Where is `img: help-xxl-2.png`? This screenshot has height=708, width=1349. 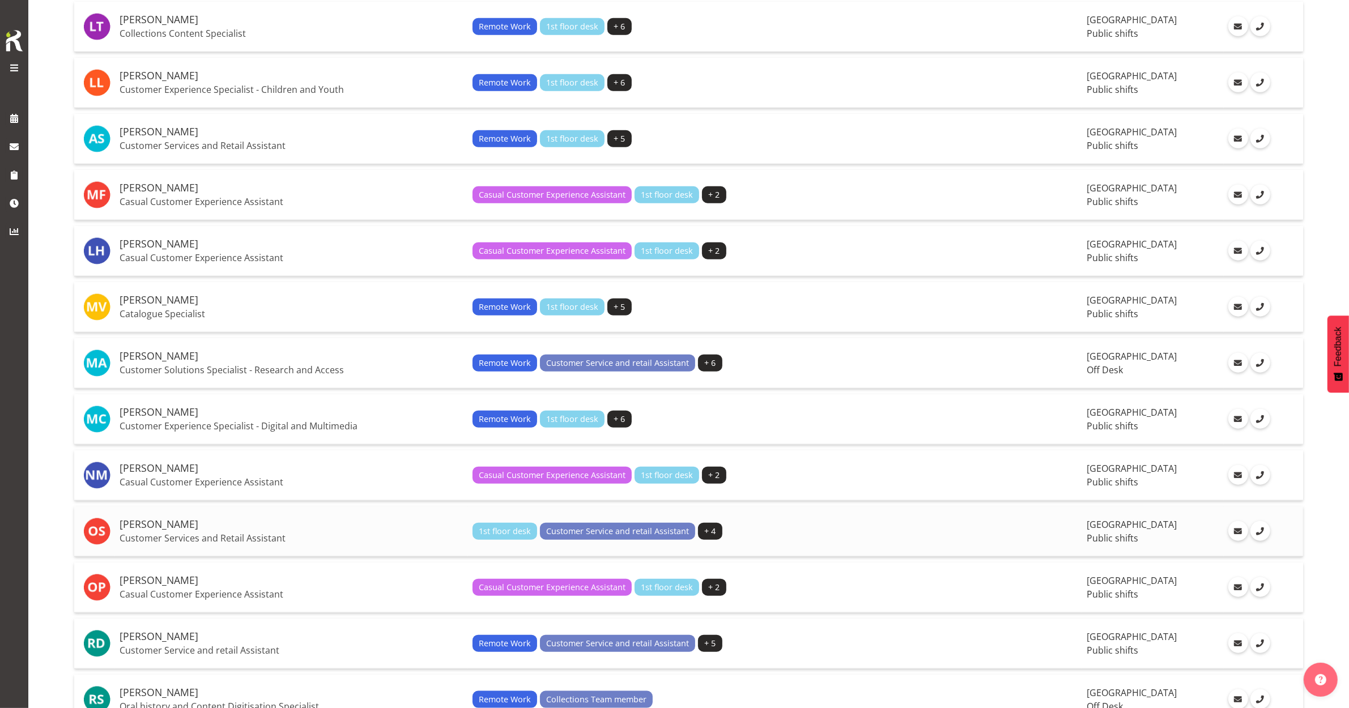 img: help-xxl-2.png is located at coordinates (1321, 680).